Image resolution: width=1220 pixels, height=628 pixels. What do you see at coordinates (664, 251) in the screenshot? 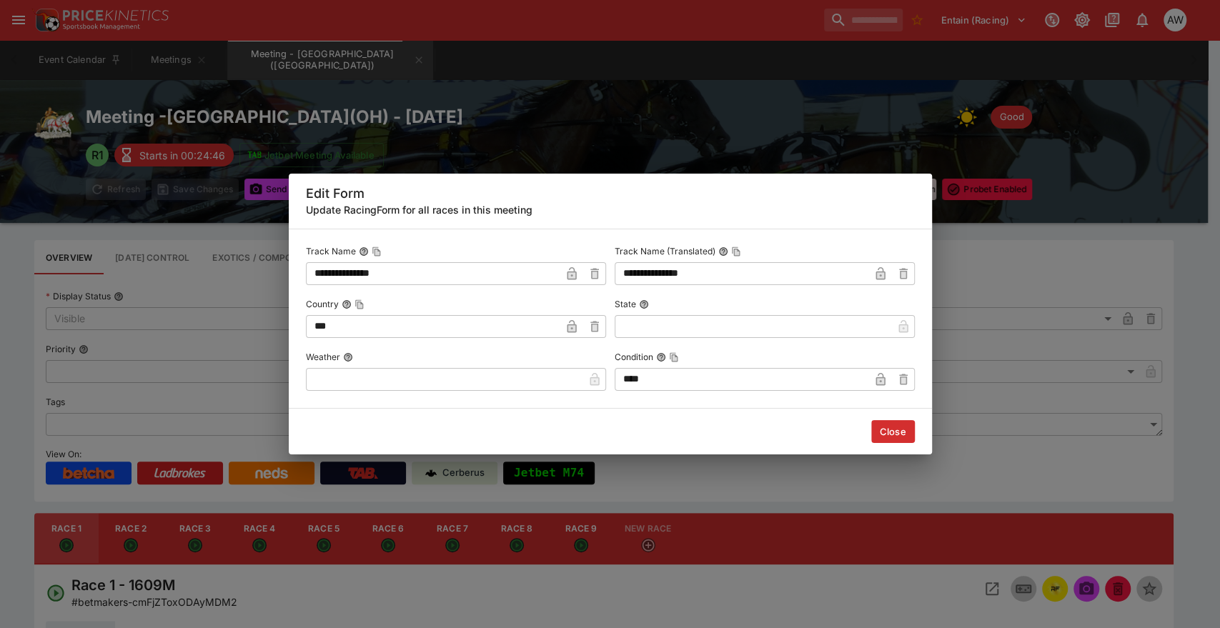
I see `p: Track Name (Translated)` at bounding box center [664, 251].